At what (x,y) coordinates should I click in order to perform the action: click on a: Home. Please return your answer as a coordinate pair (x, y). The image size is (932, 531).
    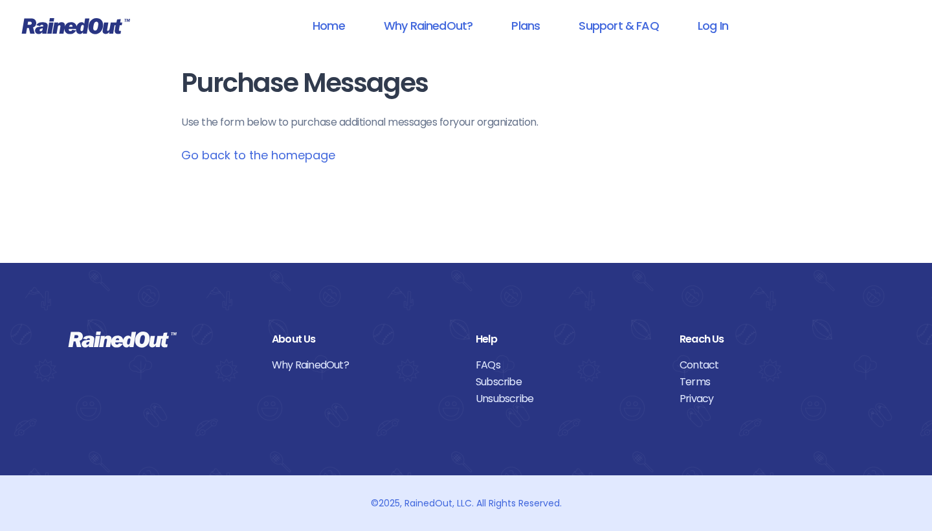
    Looking at the image, I should click on (329, 25).